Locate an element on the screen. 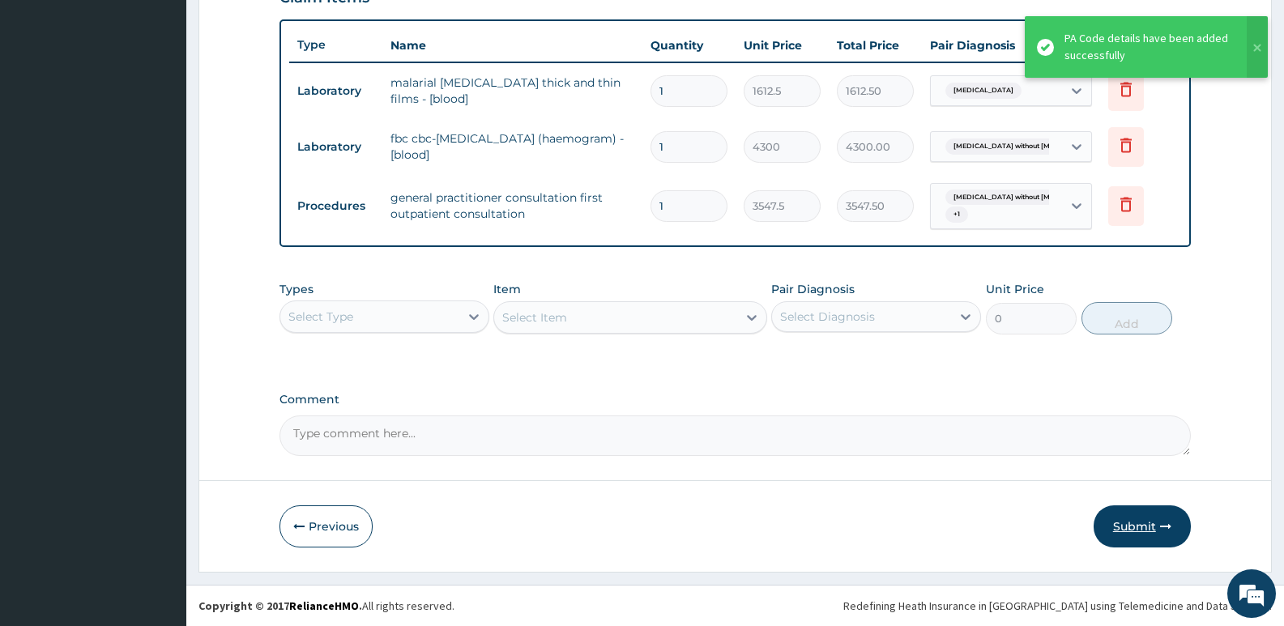 The width and height of the screenshot is (1284, 626). textarea: Type your message and hit 'Enter' is located at coordinates (158, 471).